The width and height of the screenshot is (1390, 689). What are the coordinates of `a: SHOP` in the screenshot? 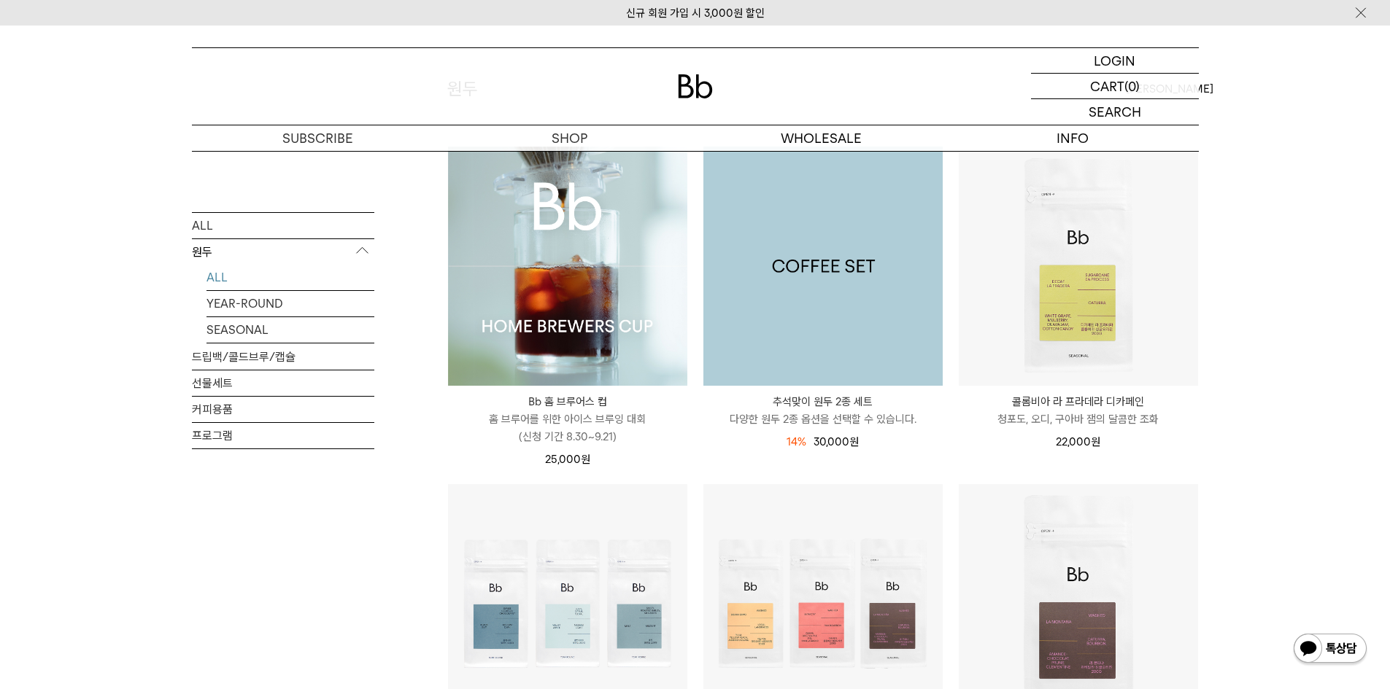 It's located at (569, 138).